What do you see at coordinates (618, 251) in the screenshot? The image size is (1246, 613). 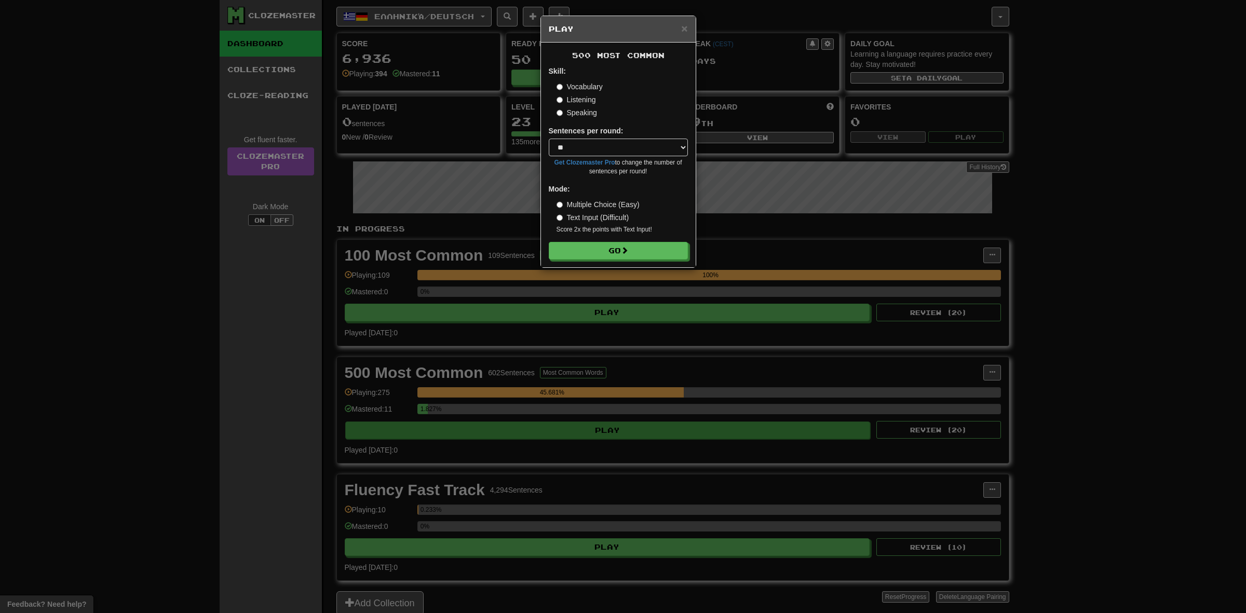 I see `button: Go` at bounding box center [618, 251].